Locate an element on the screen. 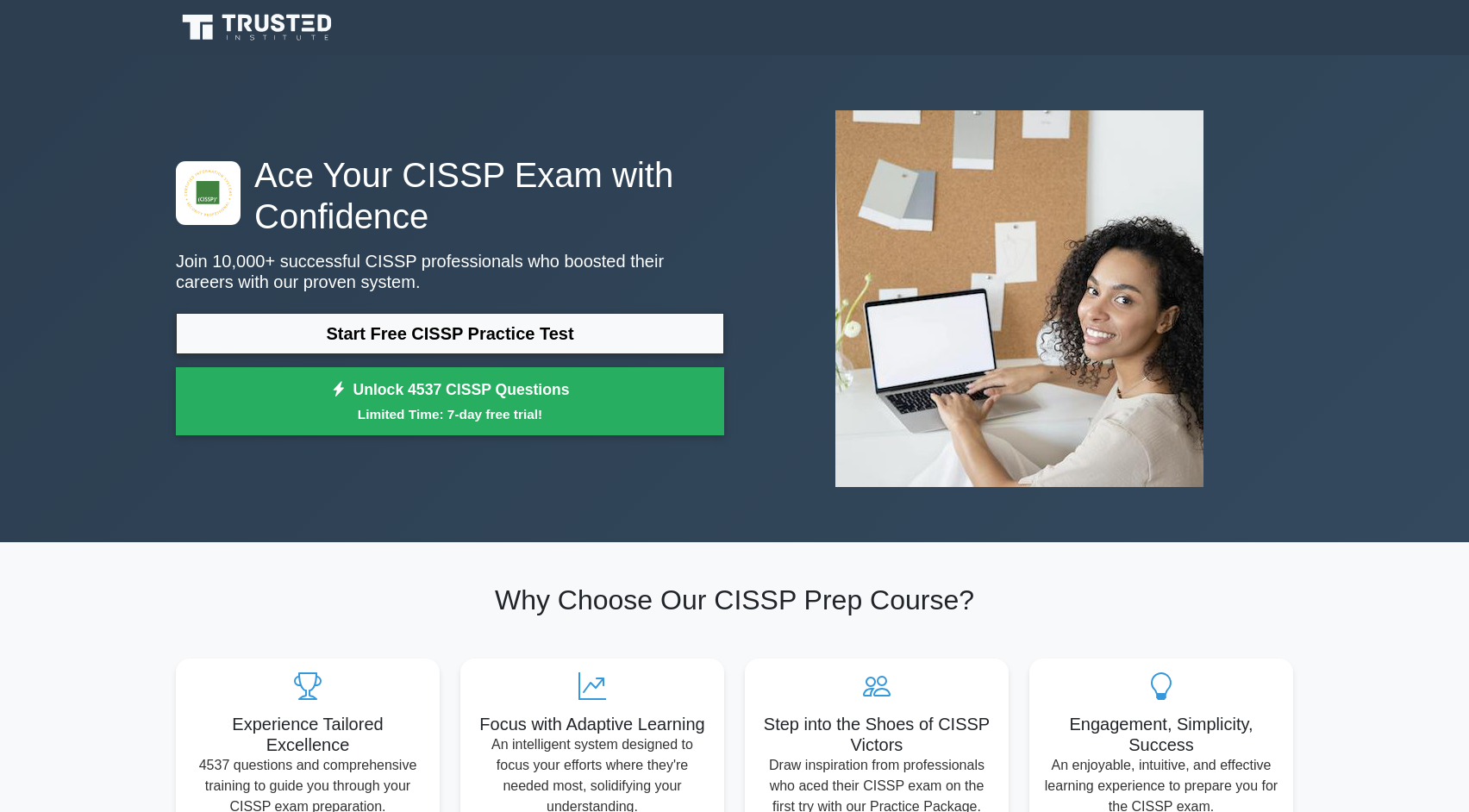 This screenshot has height=812, width=1469. h5: Step into the Shoes of CISSP Victors is located at coordinates (877, 734).